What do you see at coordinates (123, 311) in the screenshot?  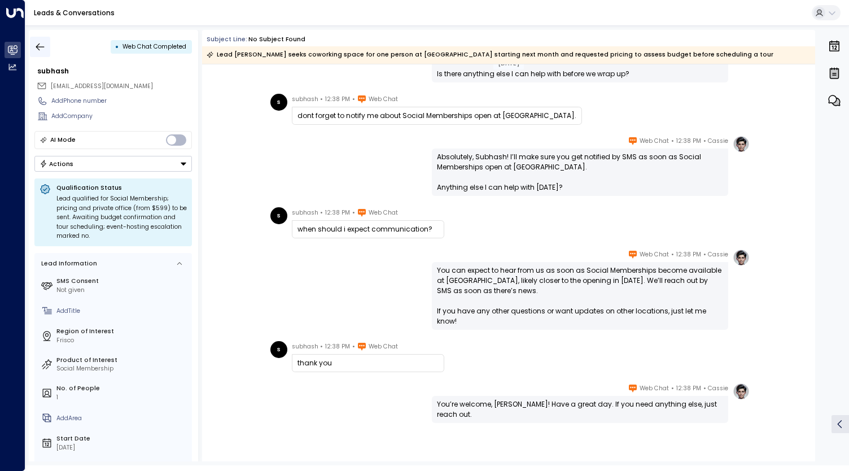 I see `div: AddTitle` at bounding box center [123, 311].